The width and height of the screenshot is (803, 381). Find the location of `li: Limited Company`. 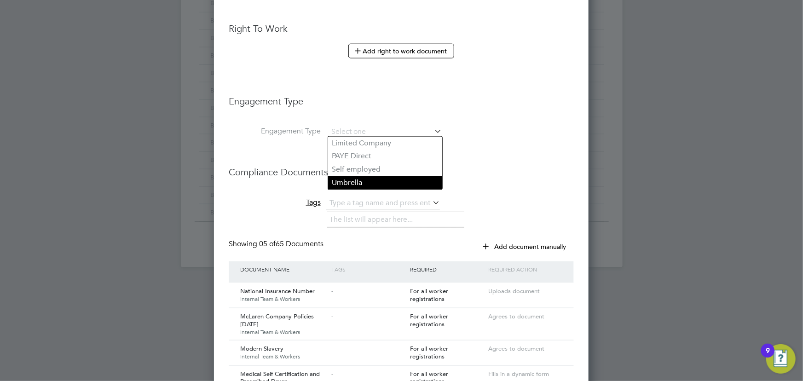

li: Limited Company is located at coordinates (385, 143).